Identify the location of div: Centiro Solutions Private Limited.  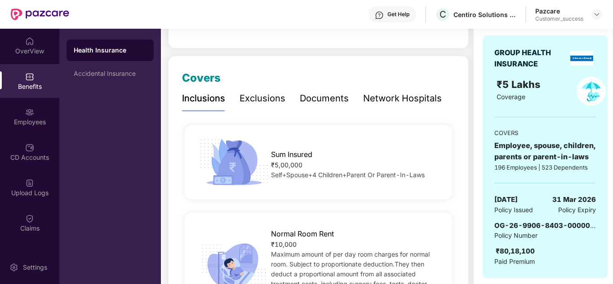
(485, 14).